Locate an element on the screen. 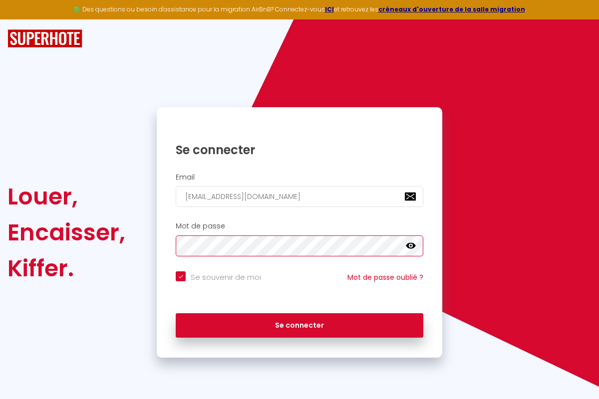 The width and height of the screenshot is (599, 399). div: Louer, is located at coordinates (66, 197).